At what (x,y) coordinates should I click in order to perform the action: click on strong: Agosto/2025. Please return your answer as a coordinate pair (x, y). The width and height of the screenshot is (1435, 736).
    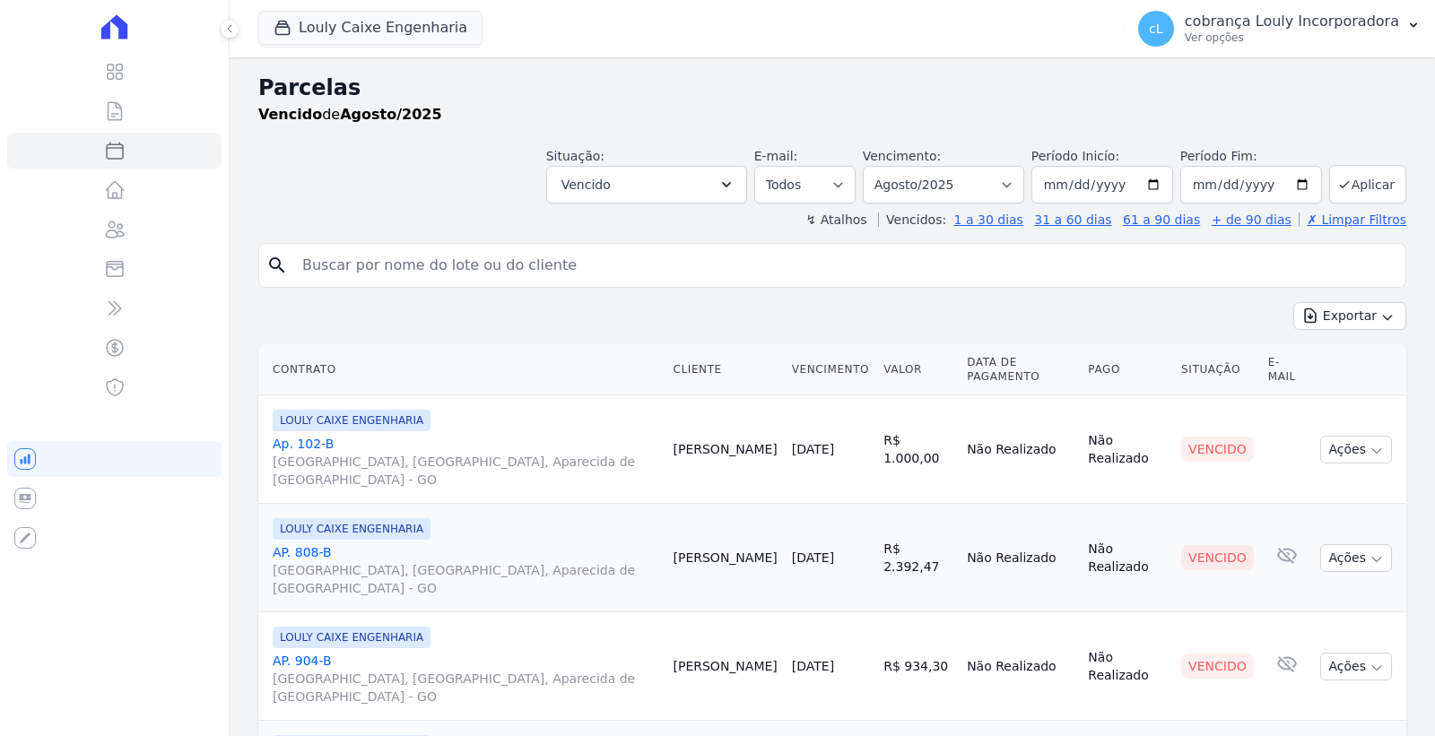
    Looking at the image, I should click on (390, 114).